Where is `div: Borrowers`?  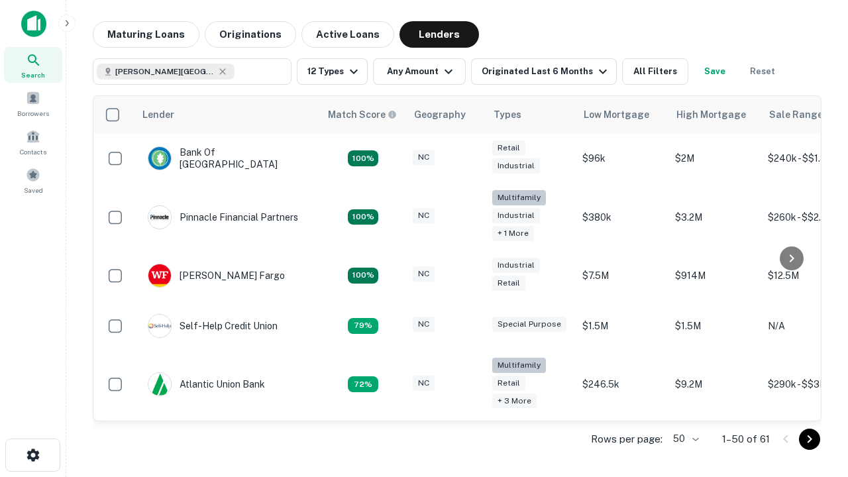
div: Borrowers is located at coordinates (33, 103).